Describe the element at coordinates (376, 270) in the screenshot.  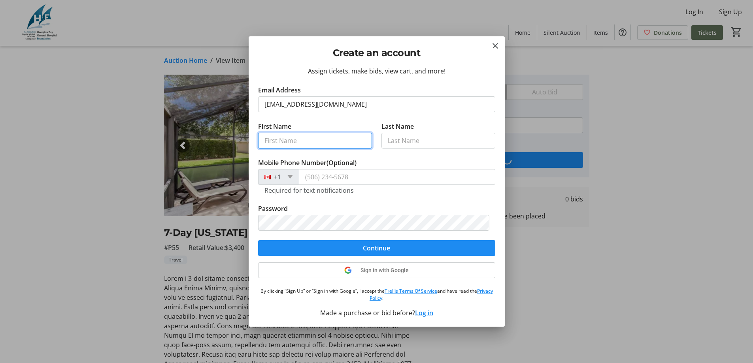
I see `button: Sign in with Google` at that location.